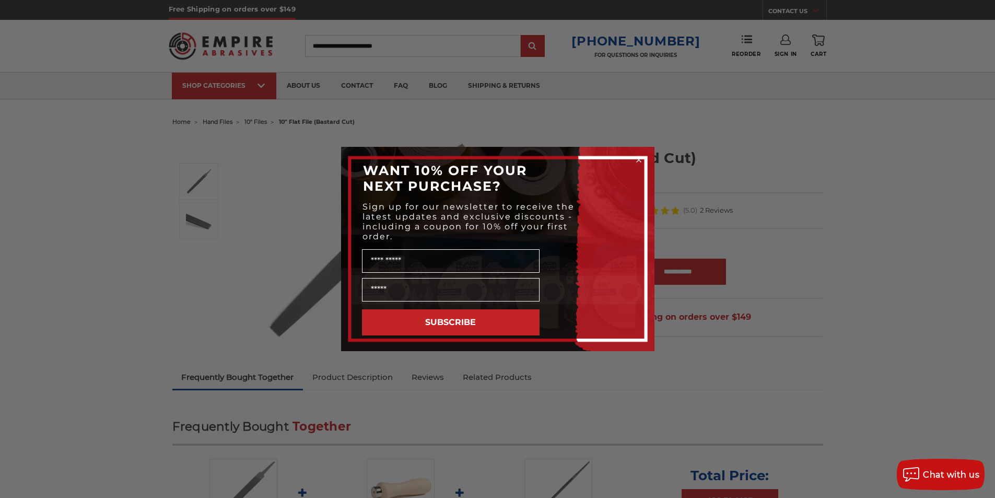 The height and width of the screenshot is (498, 995). I want to click on button: Chat with us, so click(941, 474).